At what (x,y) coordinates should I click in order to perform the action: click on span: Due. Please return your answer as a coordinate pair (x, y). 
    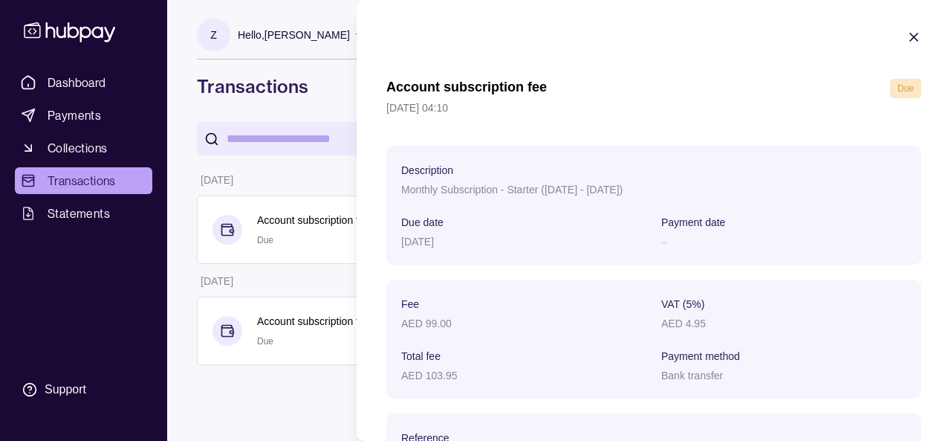
    Looking at the image, I should click on (906, 88).